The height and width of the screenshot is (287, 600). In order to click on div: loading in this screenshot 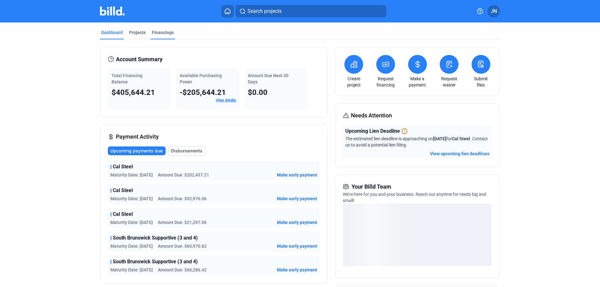, I will do `click(417, 235)`.